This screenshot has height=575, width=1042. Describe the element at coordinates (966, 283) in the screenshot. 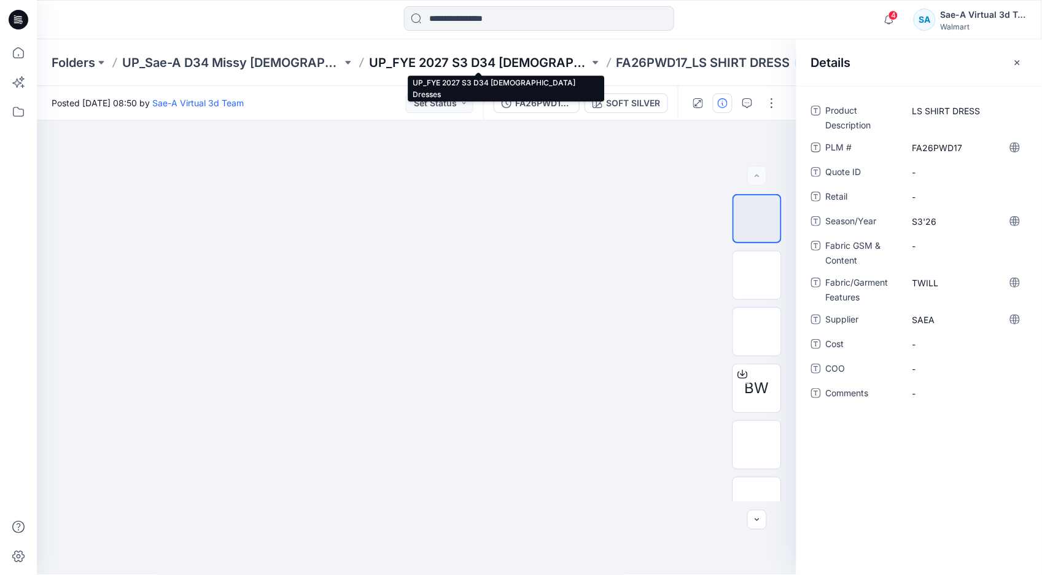

I see `span: TWILL` at that location.